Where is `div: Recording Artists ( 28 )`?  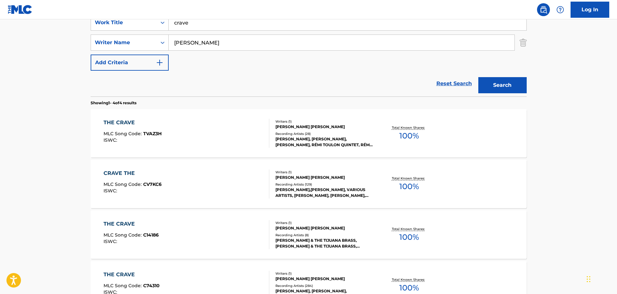
div: Recording Artists ( 28 ) is located at coordinates (324, 134).